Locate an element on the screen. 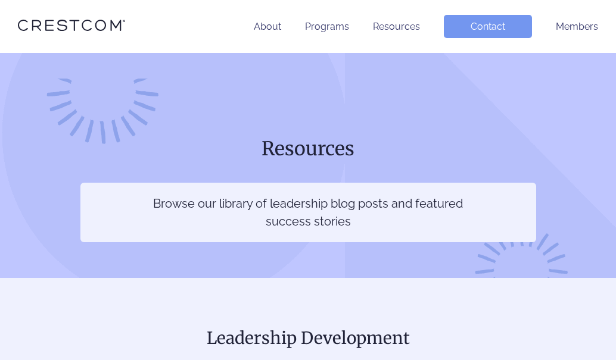 This screenshot has height=360, width=616. a: Resources is located at coordinates (396, 26).